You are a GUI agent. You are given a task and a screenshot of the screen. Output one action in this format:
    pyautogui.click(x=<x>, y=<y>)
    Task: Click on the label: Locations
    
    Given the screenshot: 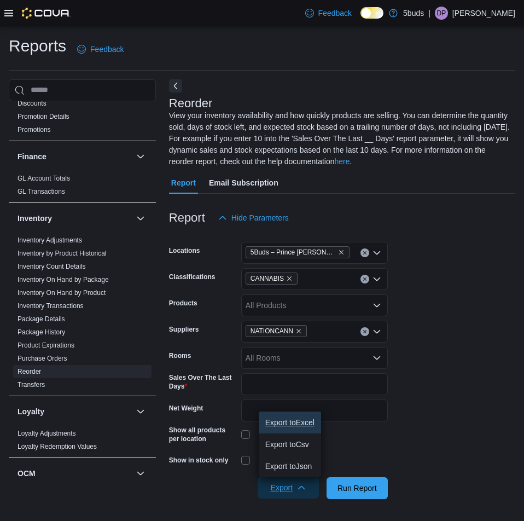 What is the action you would take?
    pyautogui.click(x=184, y=251)
    